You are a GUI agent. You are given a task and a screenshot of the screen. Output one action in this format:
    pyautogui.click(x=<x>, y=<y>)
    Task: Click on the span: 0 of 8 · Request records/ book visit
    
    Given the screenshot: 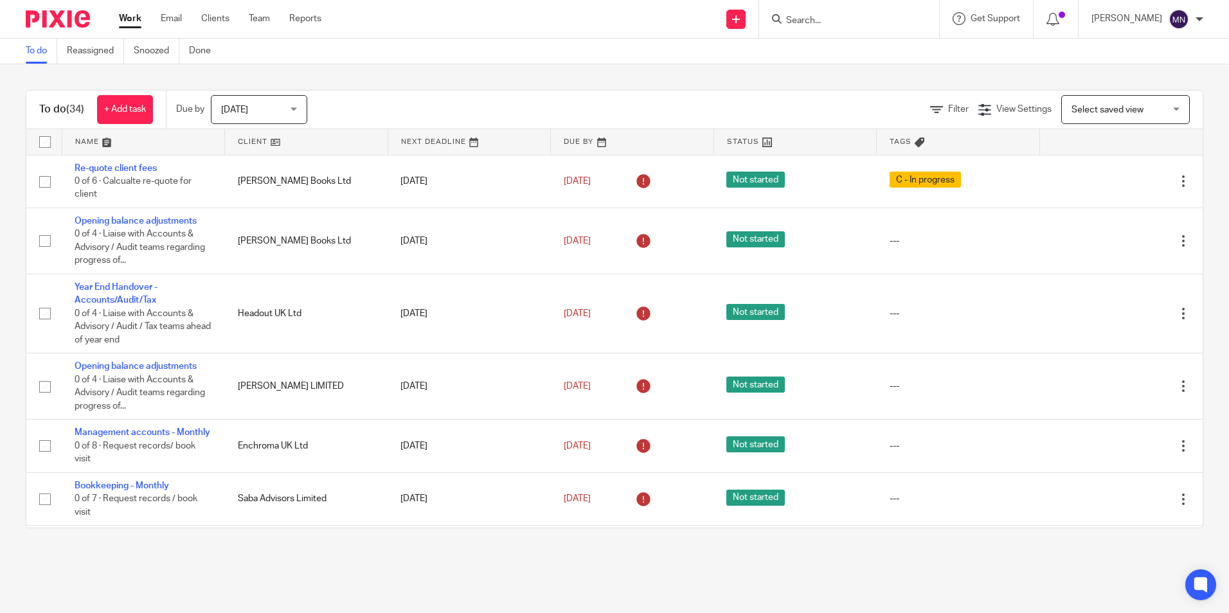 What is the action you would take?
    pyautogui.click(x=135, y=453)
    